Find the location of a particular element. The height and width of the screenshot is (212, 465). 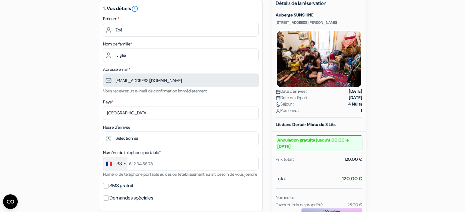

a: error_outline is located at coordinates (135, 8).